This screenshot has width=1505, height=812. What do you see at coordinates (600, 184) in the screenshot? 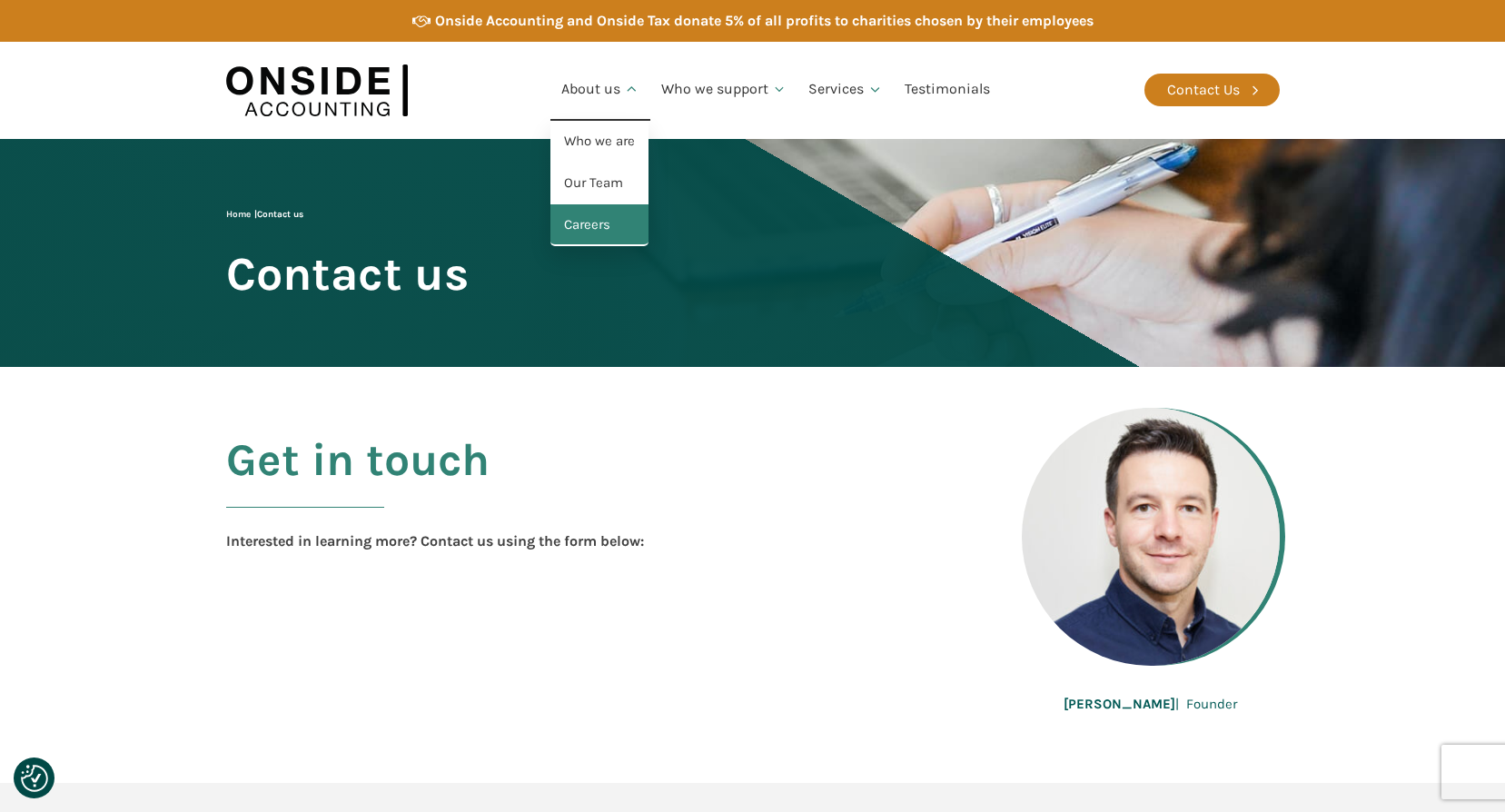
I see `a: Our Team` at bounding box center [600, 184].